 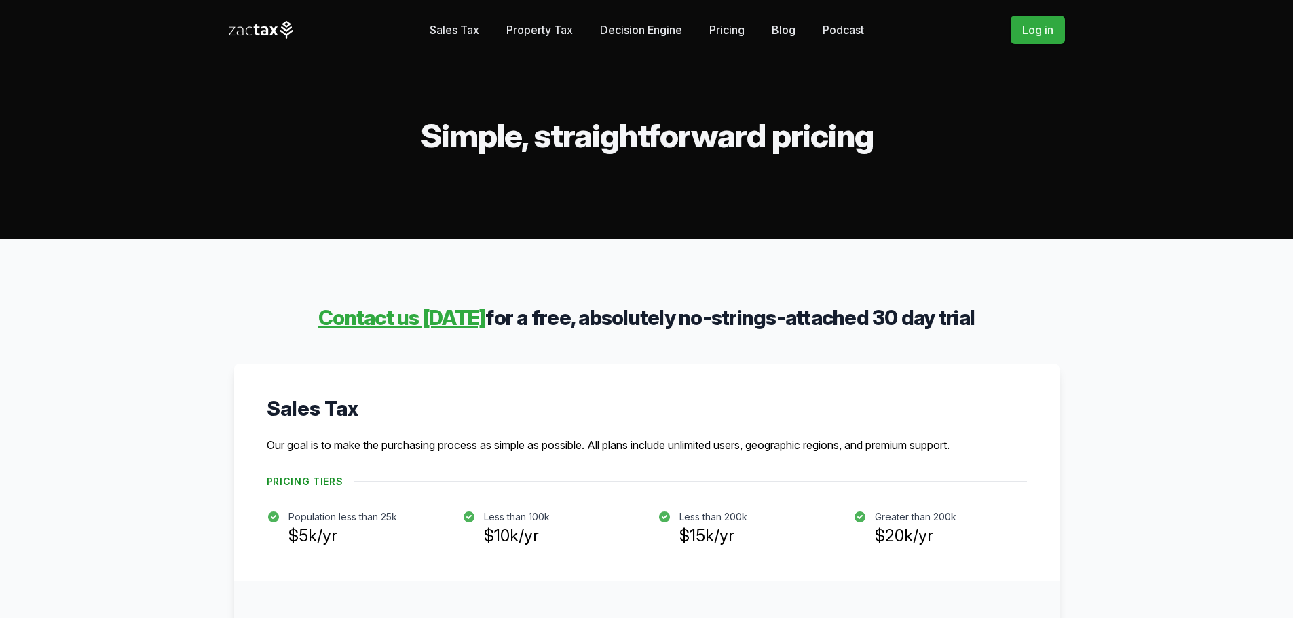 What do you see at coordinates (915, 517) in the screenshot?
I see `p: Greater than 200k` at bounding box center [915, 517].